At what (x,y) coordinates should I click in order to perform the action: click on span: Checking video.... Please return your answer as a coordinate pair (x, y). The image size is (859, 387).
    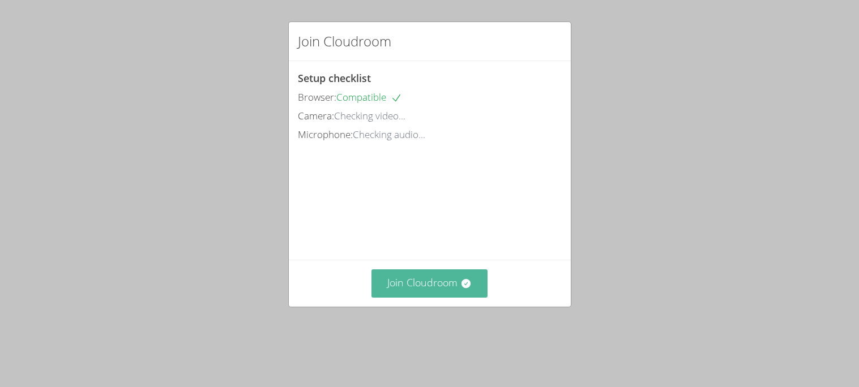
    Looking at the image, I should click on (370, 115).